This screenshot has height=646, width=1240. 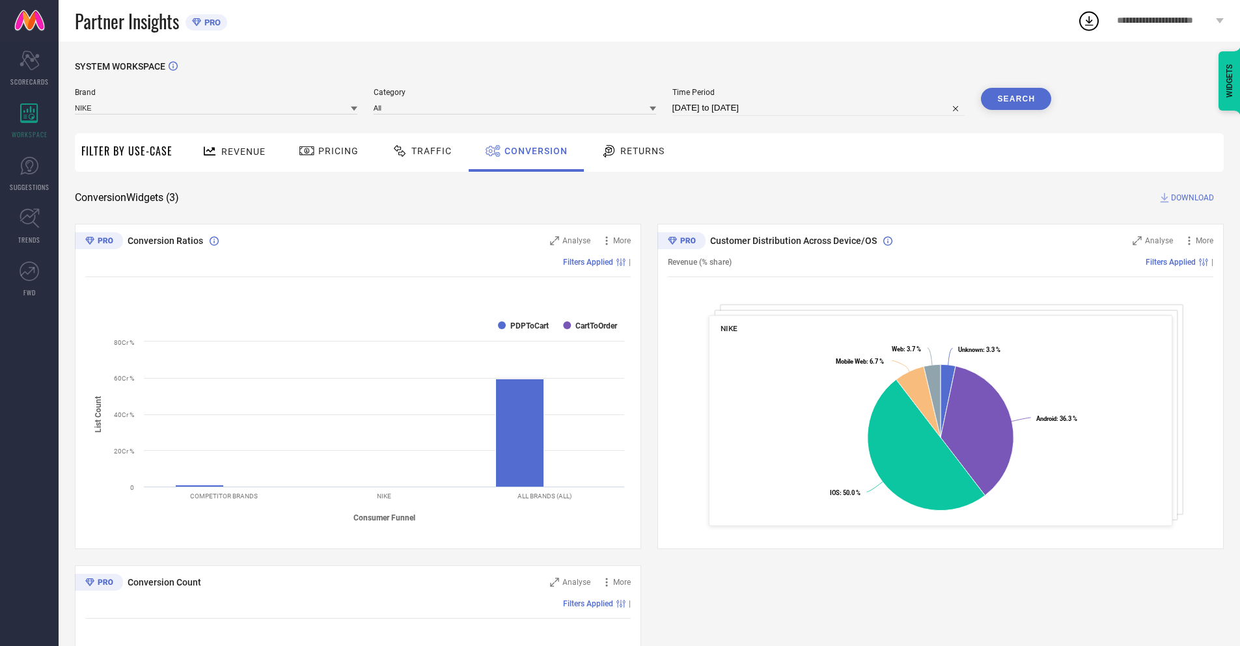 What do you see at coordinates (845, 493) in the screenshot?
I see `text: : 50.0 %` at bounding box center [845, 493].